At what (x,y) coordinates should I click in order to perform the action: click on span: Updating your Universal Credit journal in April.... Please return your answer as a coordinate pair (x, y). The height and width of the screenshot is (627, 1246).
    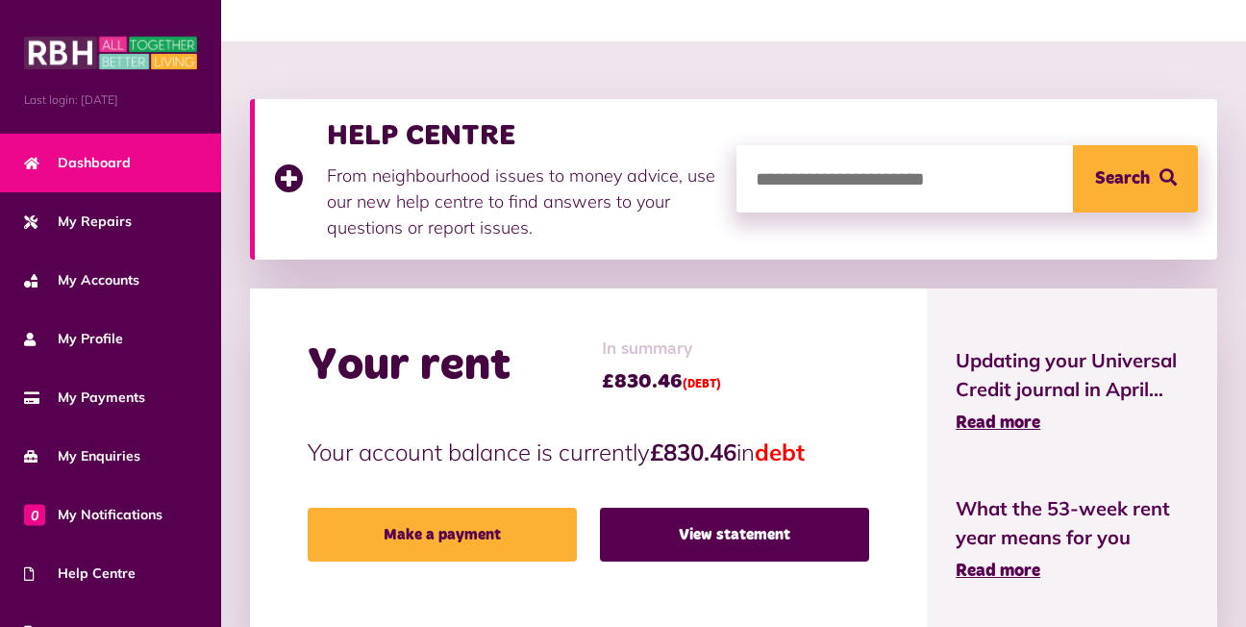
    Looking at the image, I should click on (1072, 375).